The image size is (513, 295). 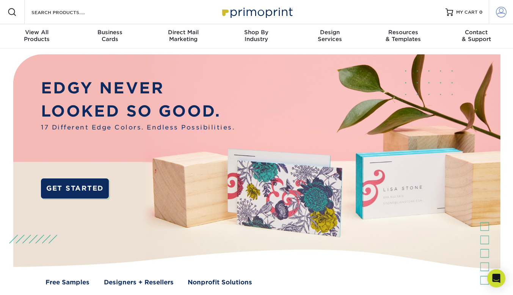 What do you see at coordinates (477, 32) in the screenshot?
I see `span: Contact` at bounding box center [477, 32].